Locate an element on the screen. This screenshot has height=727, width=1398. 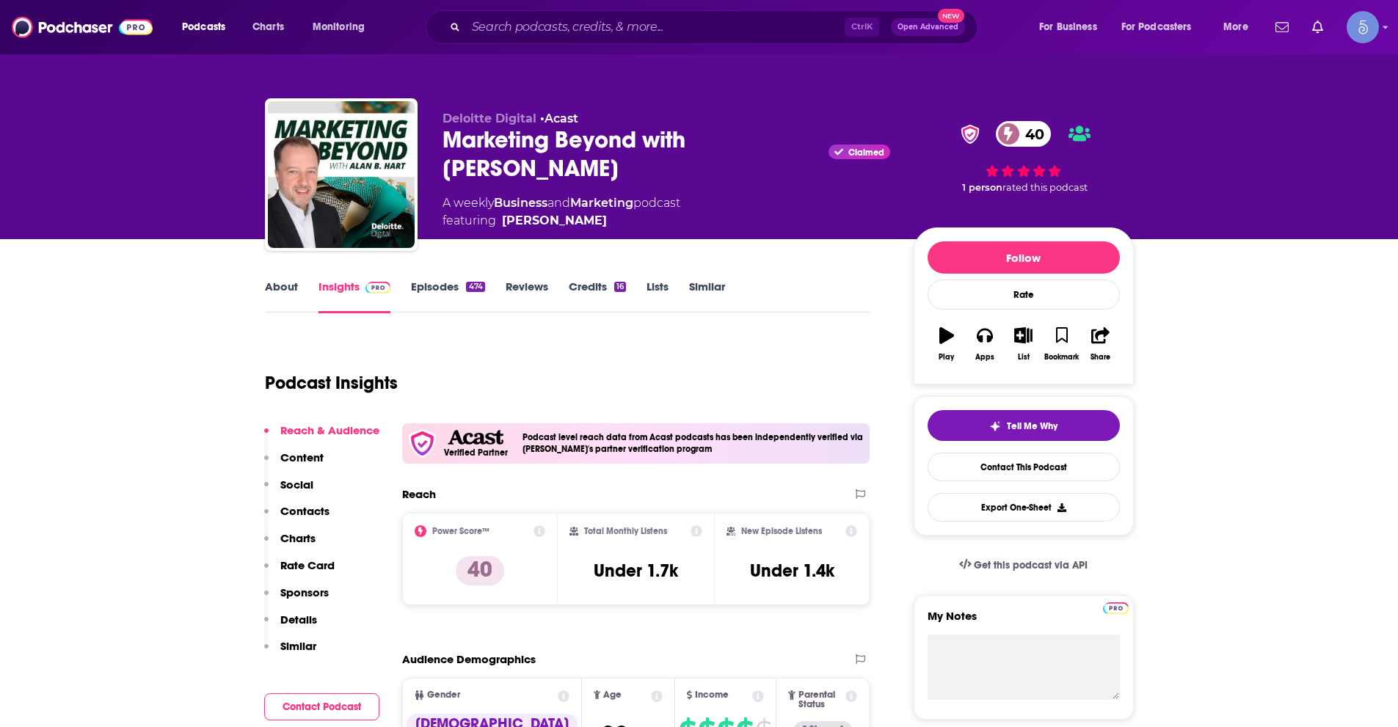
span: Get this podcast via API is located at coordinates (1031, 565).